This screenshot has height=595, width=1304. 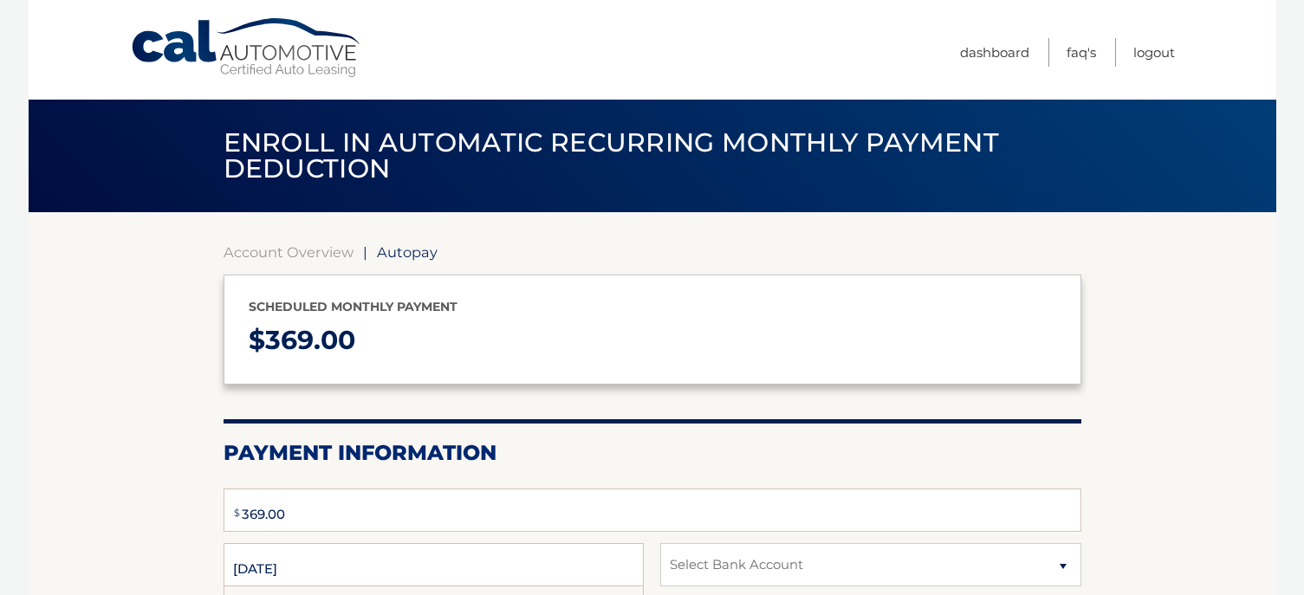 I want to click on input: Payment Amount, so click(x=652, y=510).